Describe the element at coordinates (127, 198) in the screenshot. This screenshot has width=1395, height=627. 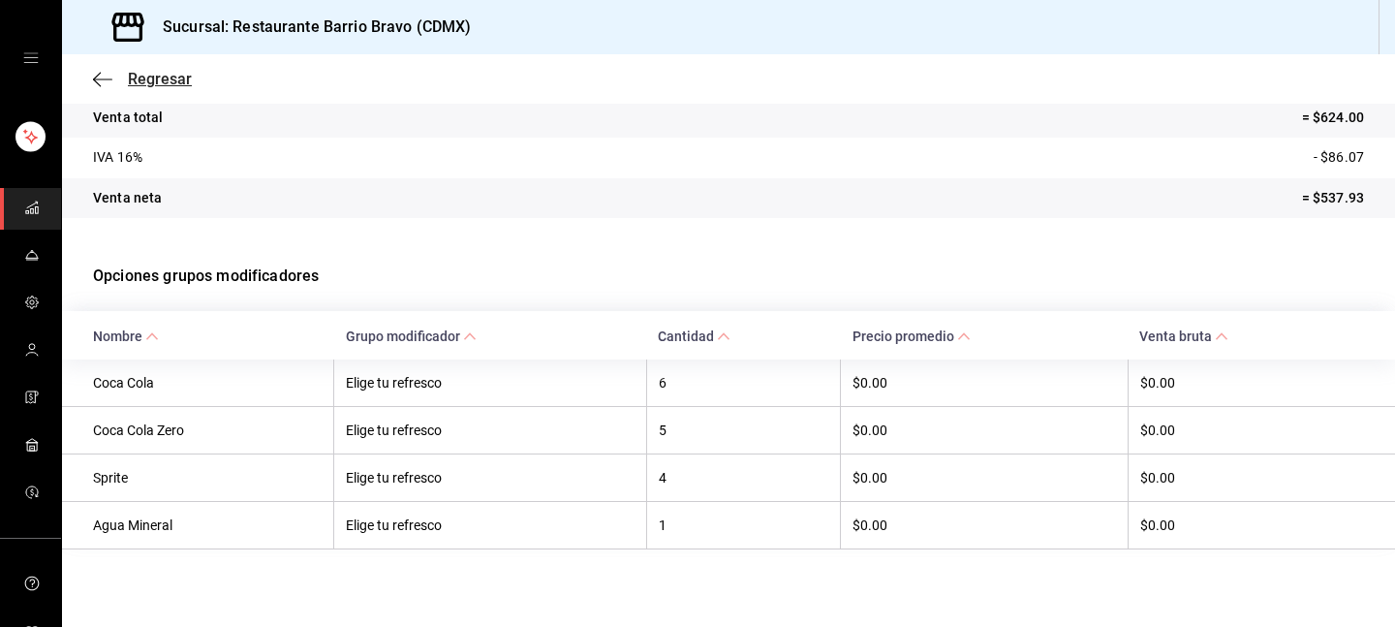
I see `p: Venta neta` at that location.